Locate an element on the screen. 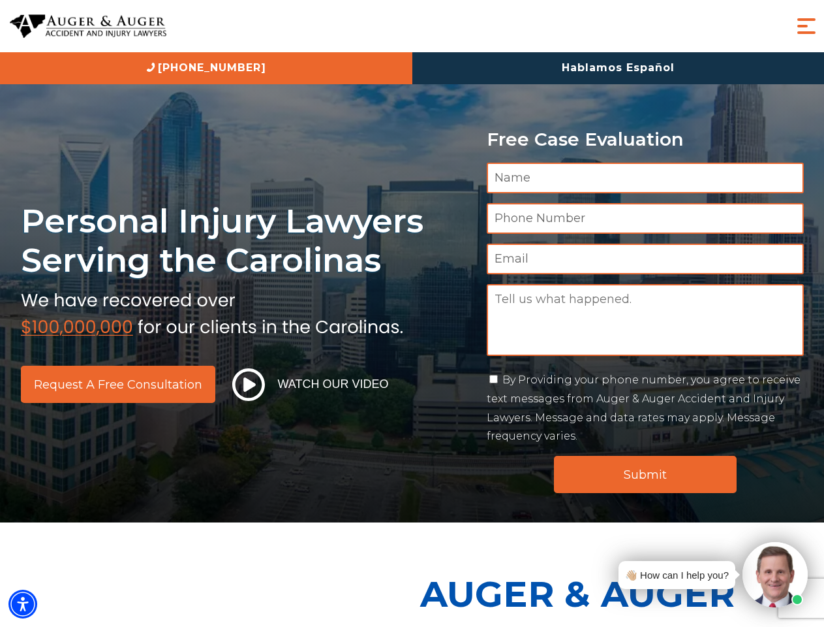 This screenshot has height=627, width=824. p: Auger & Auger is located at coordinates (619, 593).